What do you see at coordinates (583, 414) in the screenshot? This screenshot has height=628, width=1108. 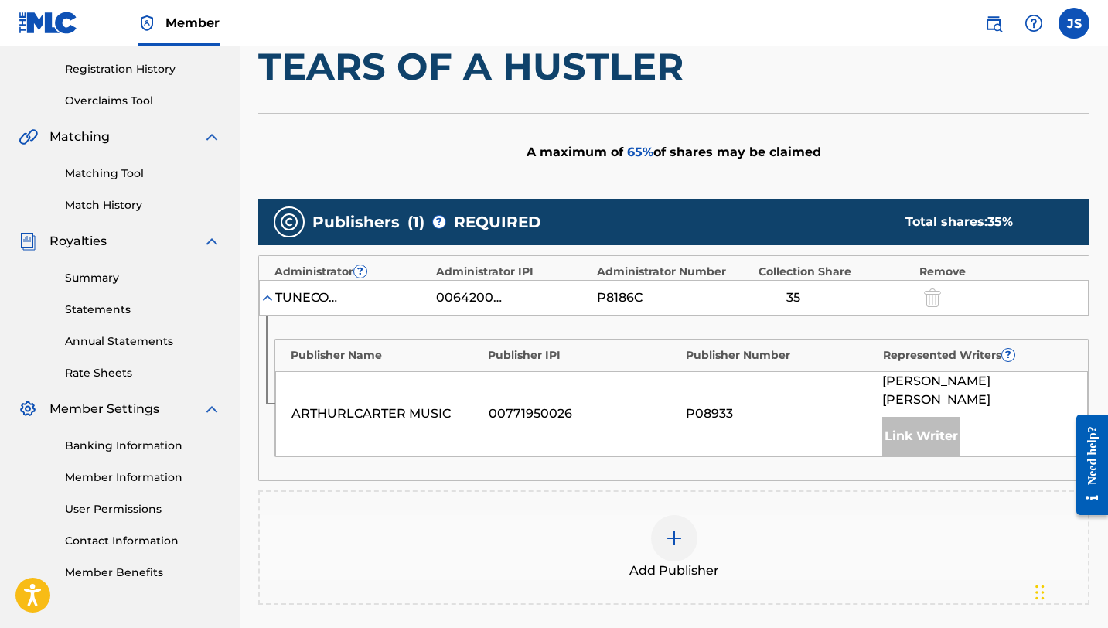 I see `div: 00771950026` at bounding box center [583, 414].